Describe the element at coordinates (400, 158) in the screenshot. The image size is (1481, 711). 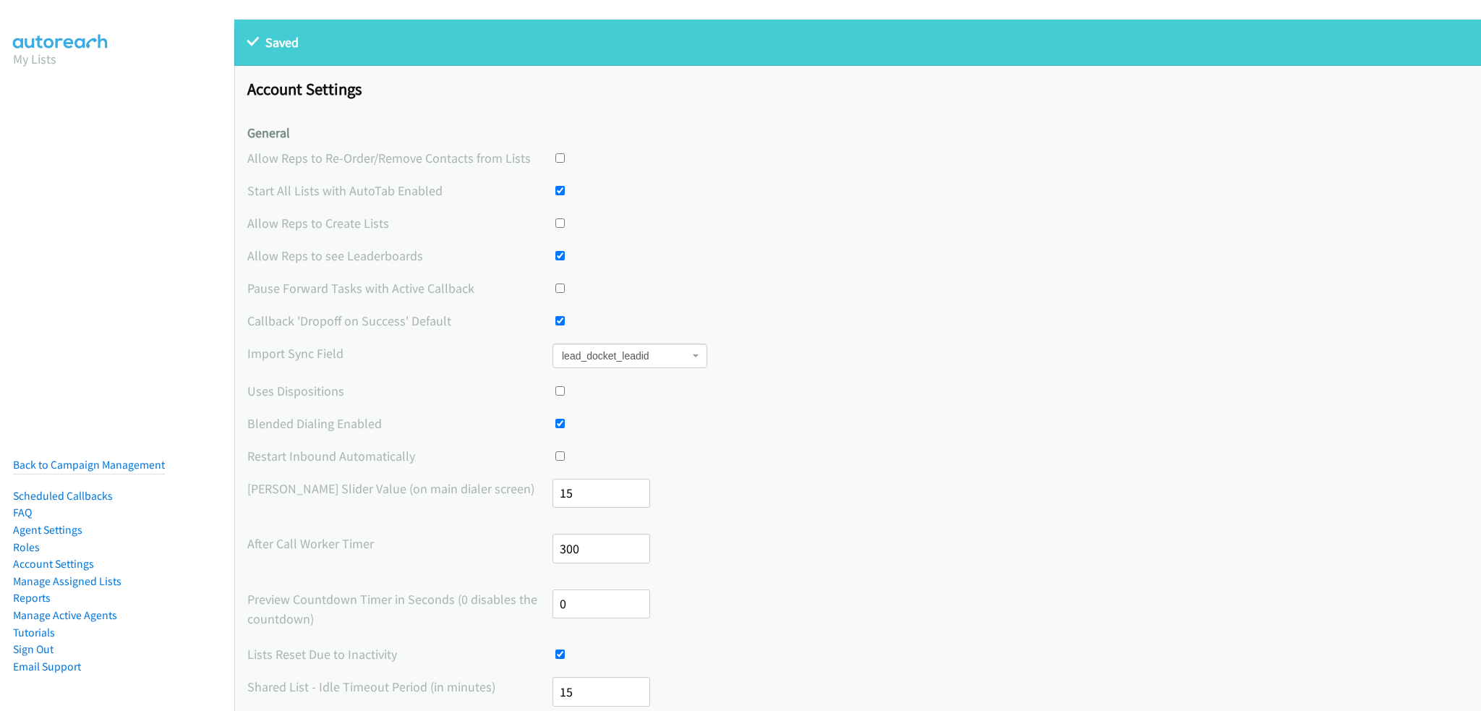
I see `label: Allow Reps to Re-Order/Remove Contacts from Lists` at that location.